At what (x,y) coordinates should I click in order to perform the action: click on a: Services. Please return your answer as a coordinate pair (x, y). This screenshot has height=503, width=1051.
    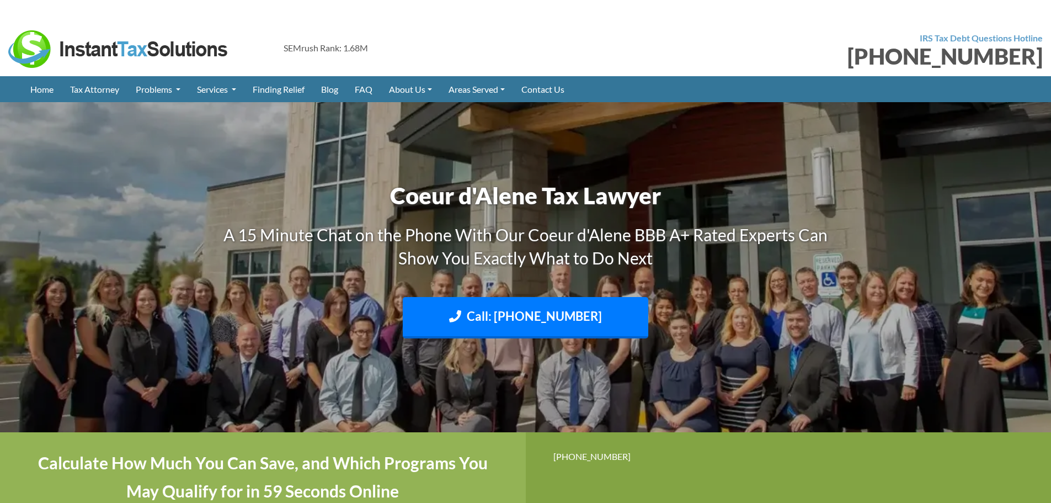
    Looking at the image, I should click on (216, 89).